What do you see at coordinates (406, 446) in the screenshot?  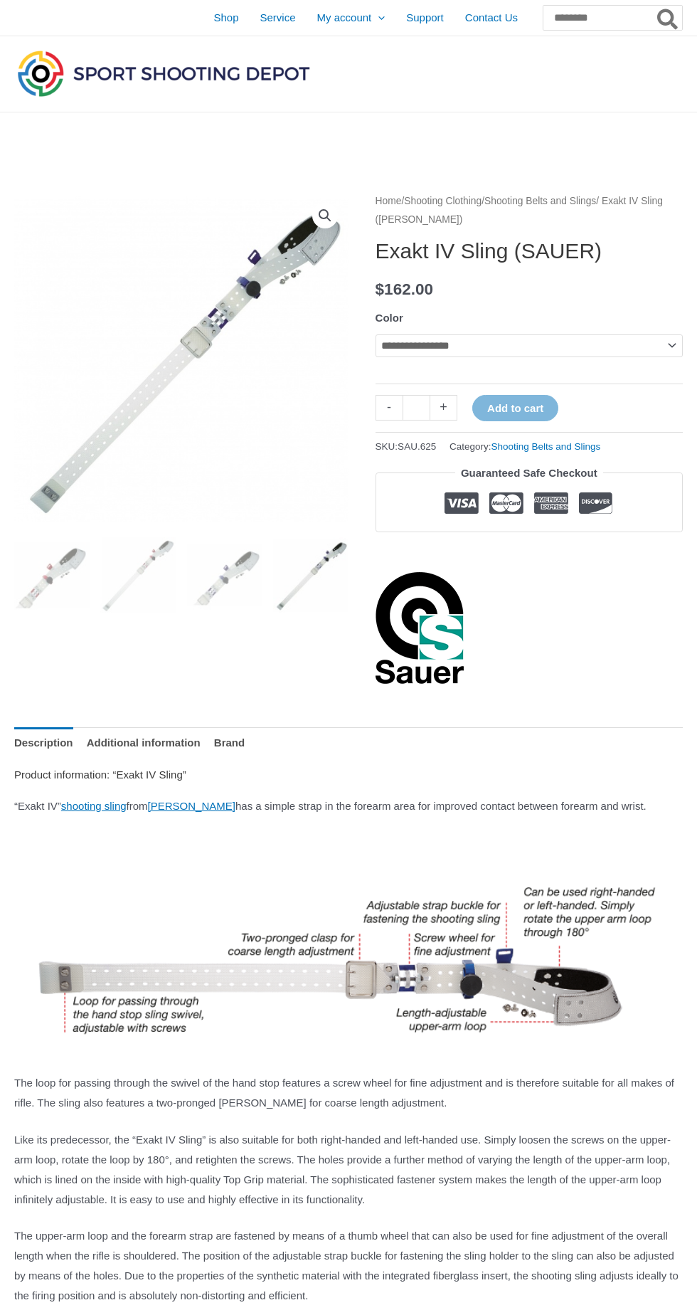 I see `span: SKU:` at bounding box center [406, 446].